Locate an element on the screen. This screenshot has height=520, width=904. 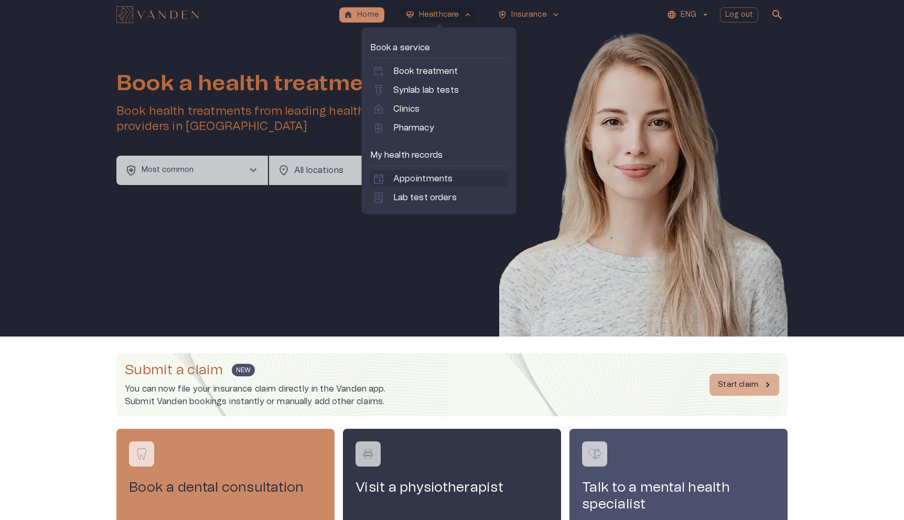
img: Visit a physiotherapist logo is located at coordinates (368, 454).